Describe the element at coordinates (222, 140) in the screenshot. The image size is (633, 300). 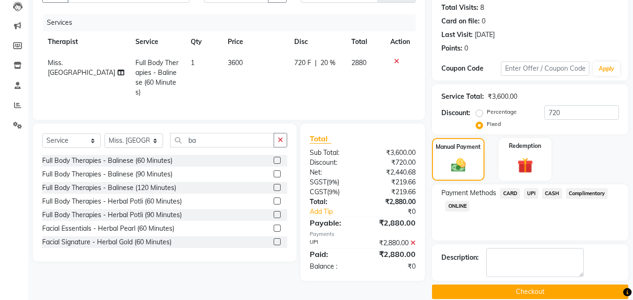
I see `input: Search or Scan` at that location.